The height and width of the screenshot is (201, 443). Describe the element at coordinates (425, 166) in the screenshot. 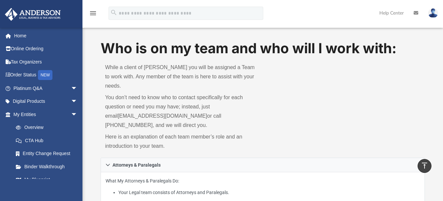

I see `a: vertical_align_top` at that location.